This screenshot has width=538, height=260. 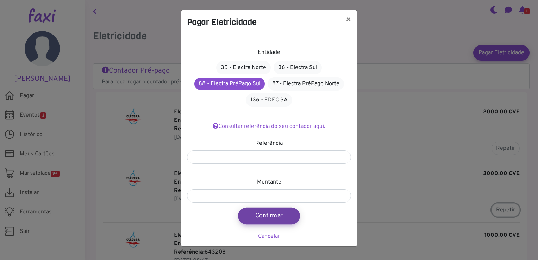 What do you see at coordinates (230, 84) in the screenshot?
I see `a: 88 - Electra PréPago Sul` at bounding box center [230, 84].